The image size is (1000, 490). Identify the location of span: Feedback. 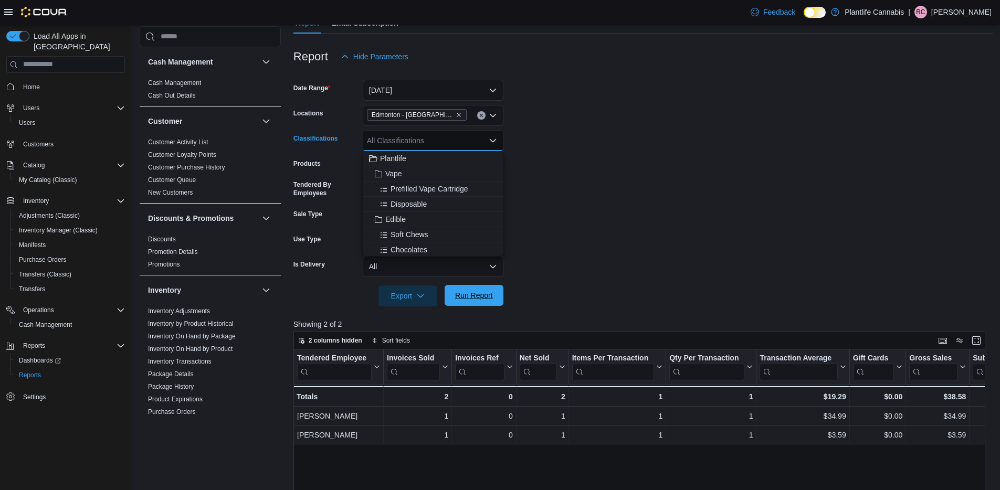
(779, 12).